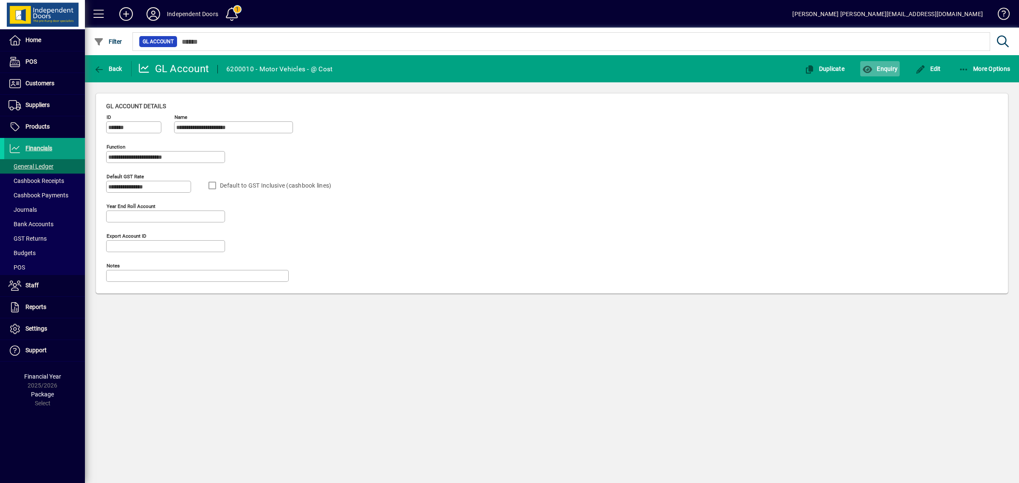  I want to click on span: GST Returns, so click(28, 239).